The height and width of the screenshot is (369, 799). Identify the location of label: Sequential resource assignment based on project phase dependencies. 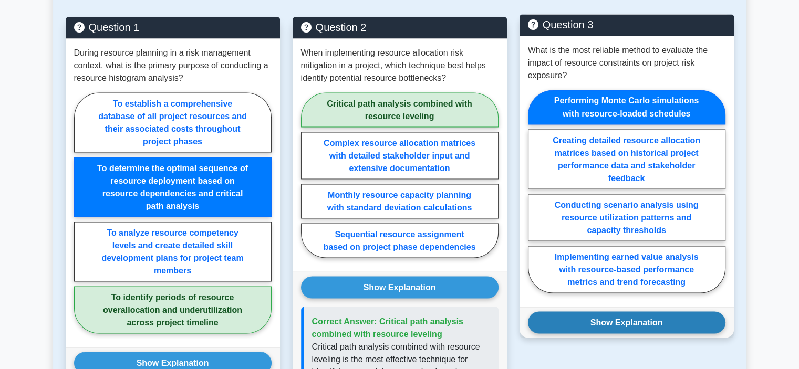
(400, 241).